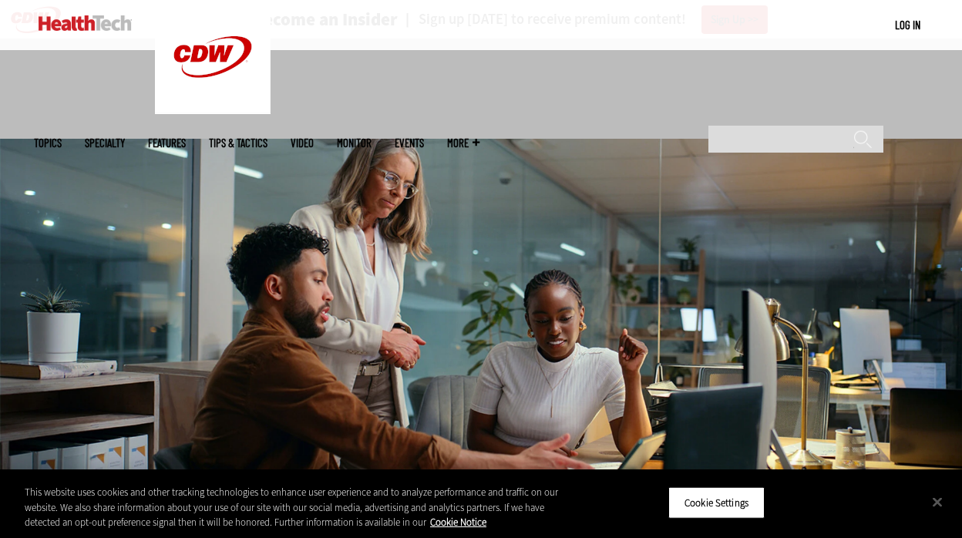 The height and width of the screenshot is (538, 962). Describe the element at coordinates (716, 503) in the screenshot. I see `button: Cookie Settings` at that location.